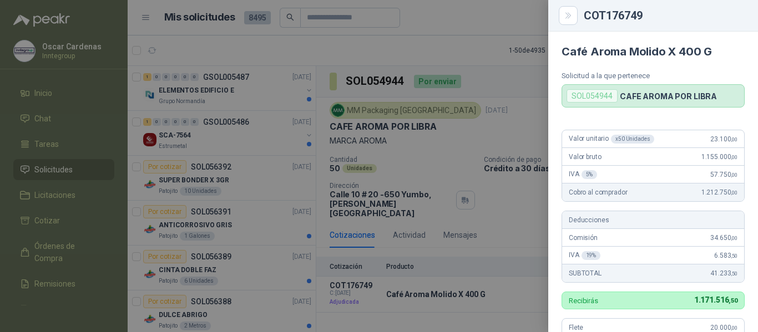 The width and height of the screenshot is (758, 332). I want to click on div: 5 %, so click(589, 175).